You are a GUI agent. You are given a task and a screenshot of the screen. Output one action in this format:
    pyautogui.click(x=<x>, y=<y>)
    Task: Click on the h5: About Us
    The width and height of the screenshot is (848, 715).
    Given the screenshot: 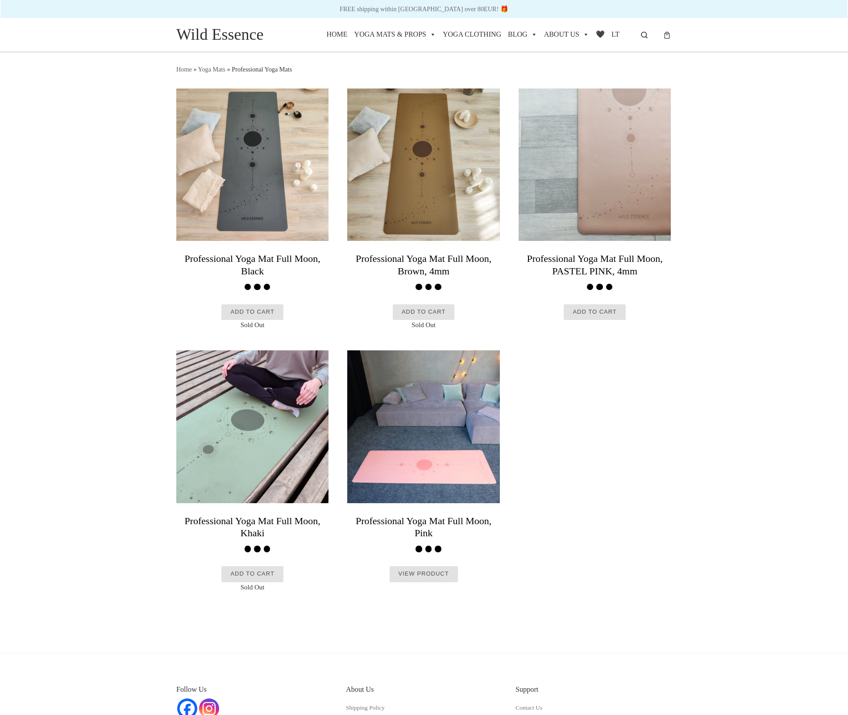 What is the action you would take?
    pyautogui.click(x=424, y=689)
    